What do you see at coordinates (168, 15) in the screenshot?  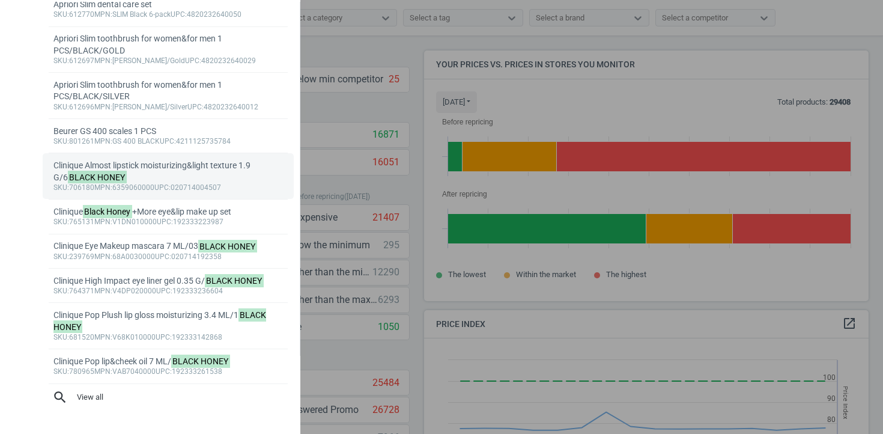 I see `div: :612770 :SLIM Black 6-pack :4820232640050` at bounding box center [168, 15].